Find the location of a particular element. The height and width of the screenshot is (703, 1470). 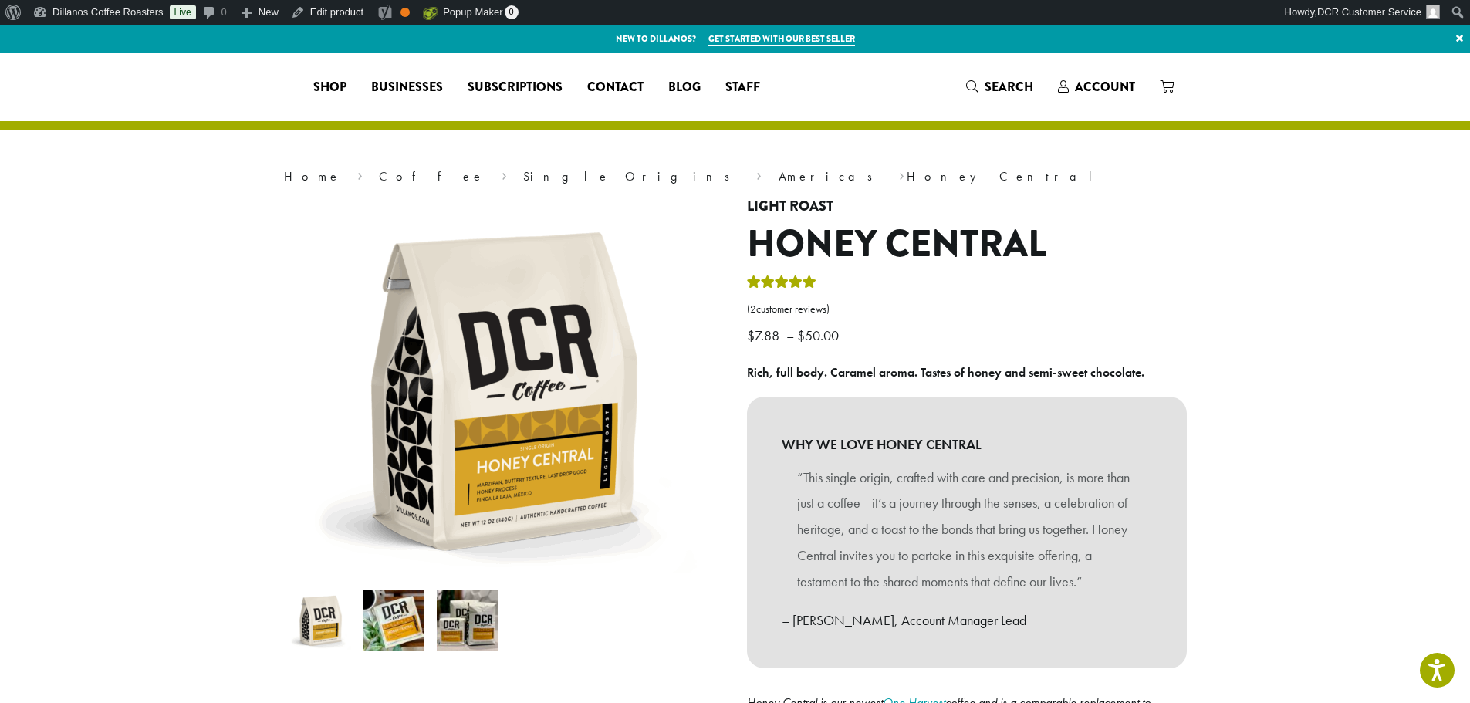

span: Shop is located at coordinates (330, 87).